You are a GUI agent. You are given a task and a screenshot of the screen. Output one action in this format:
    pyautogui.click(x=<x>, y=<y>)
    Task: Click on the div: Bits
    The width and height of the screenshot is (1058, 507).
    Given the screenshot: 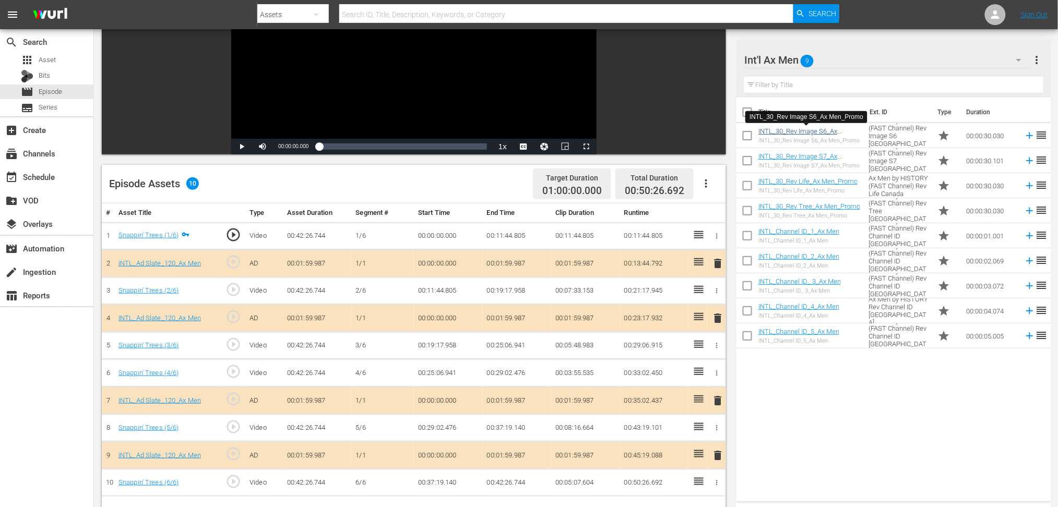 What is the action you would take?
    pyautogui.click(x=27, y=76)
    